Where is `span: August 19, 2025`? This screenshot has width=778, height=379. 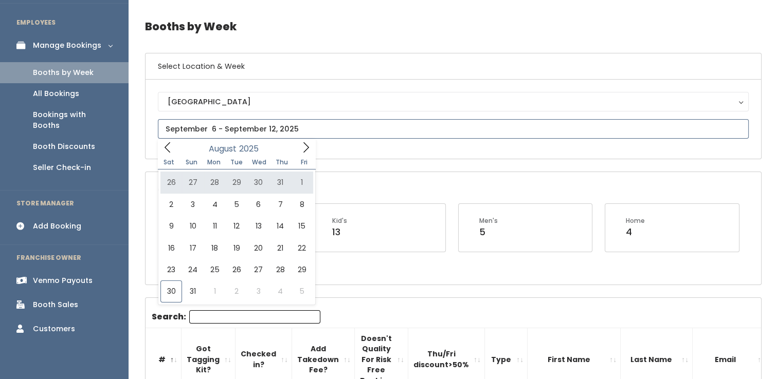 span: August 19, 2025 is located at coordinates (236, 248).